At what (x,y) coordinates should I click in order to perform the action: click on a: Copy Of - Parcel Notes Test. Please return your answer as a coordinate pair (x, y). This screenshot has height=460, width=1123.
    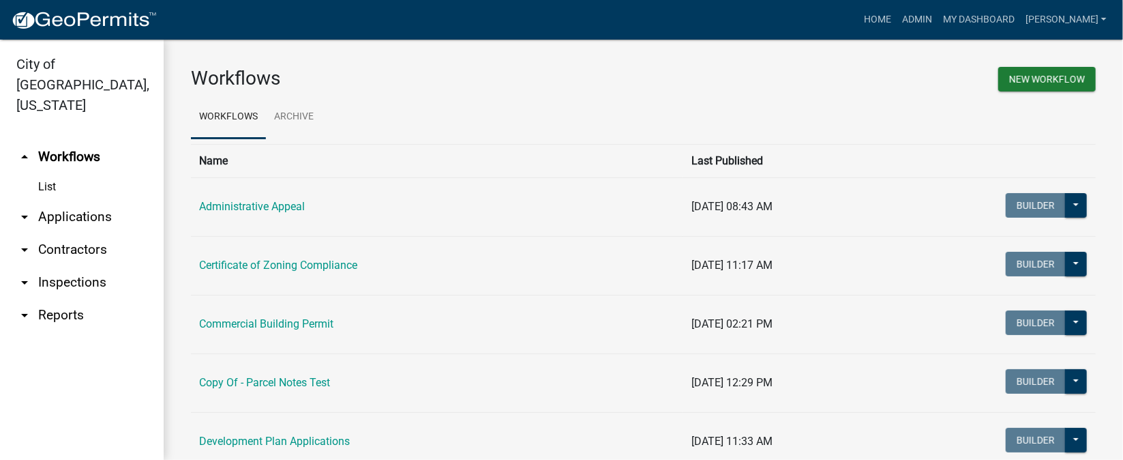
    Looking at the image, I should click on (265, 382).